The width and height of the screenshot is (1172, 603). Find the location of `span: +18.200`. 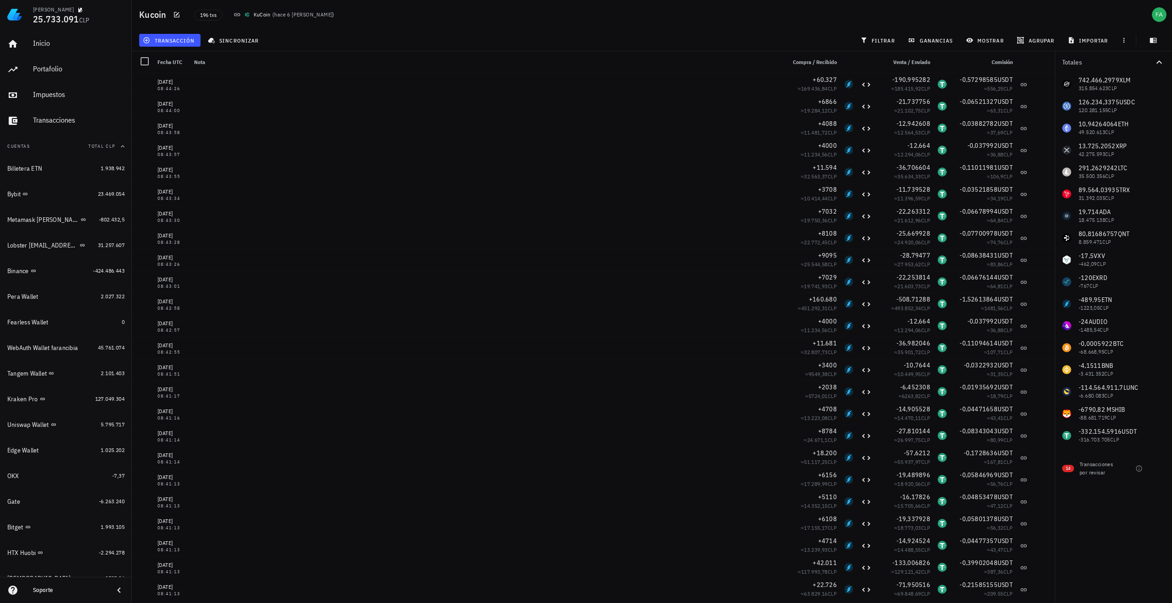

span: +18.200 is located at coordinates (825, 453).